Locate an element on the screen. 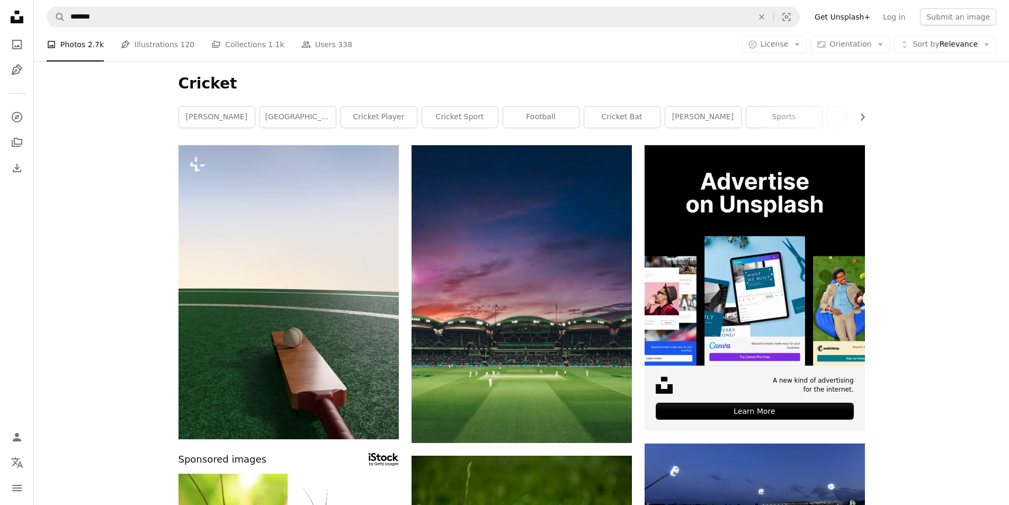  a: Photos is located at coordinates (17, 44).